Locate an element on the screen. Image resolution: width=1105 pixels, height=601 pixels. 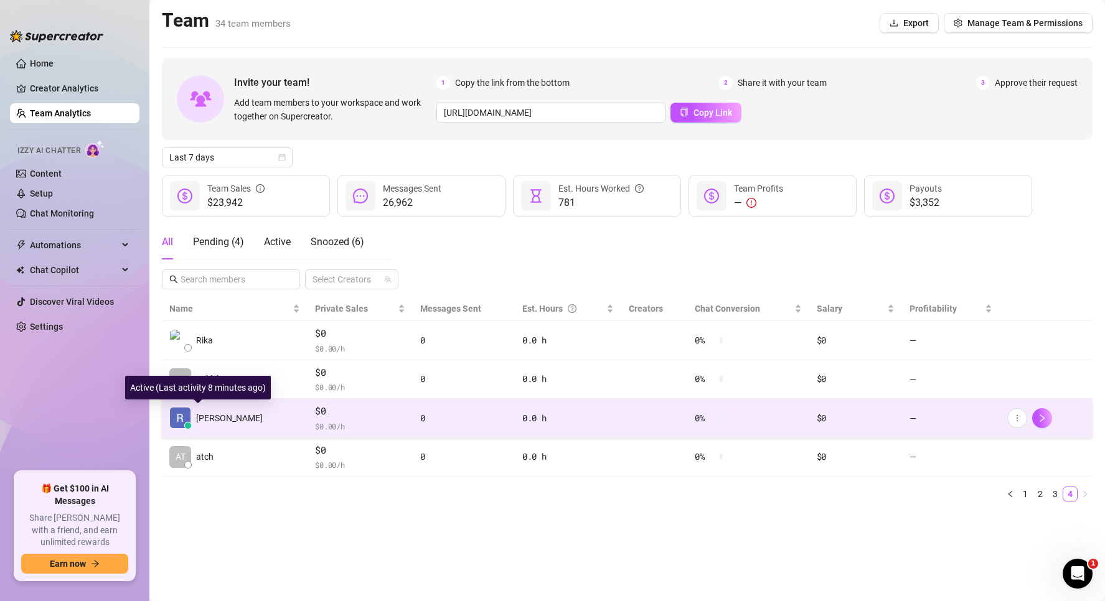
a: Discover Viral Videos is located at coordinates (72, 302).